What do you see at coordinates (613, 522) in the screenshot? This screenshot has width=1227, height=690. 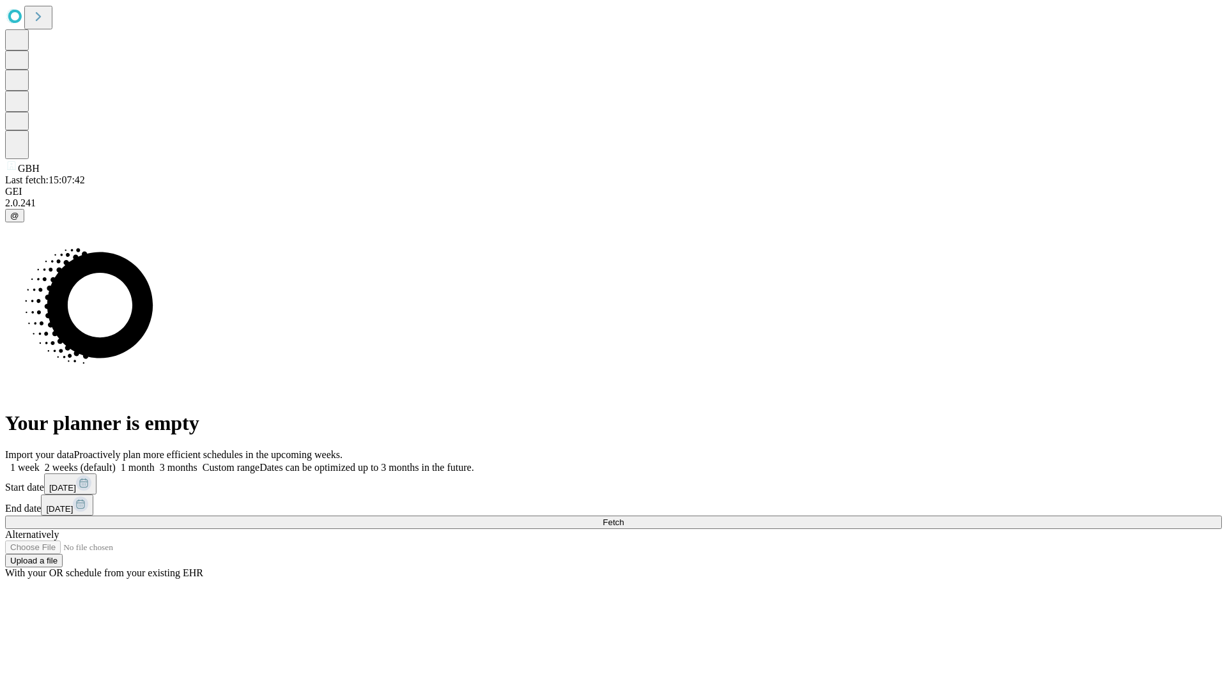 I see `span: Fetch` at bounding box center [613, 522].